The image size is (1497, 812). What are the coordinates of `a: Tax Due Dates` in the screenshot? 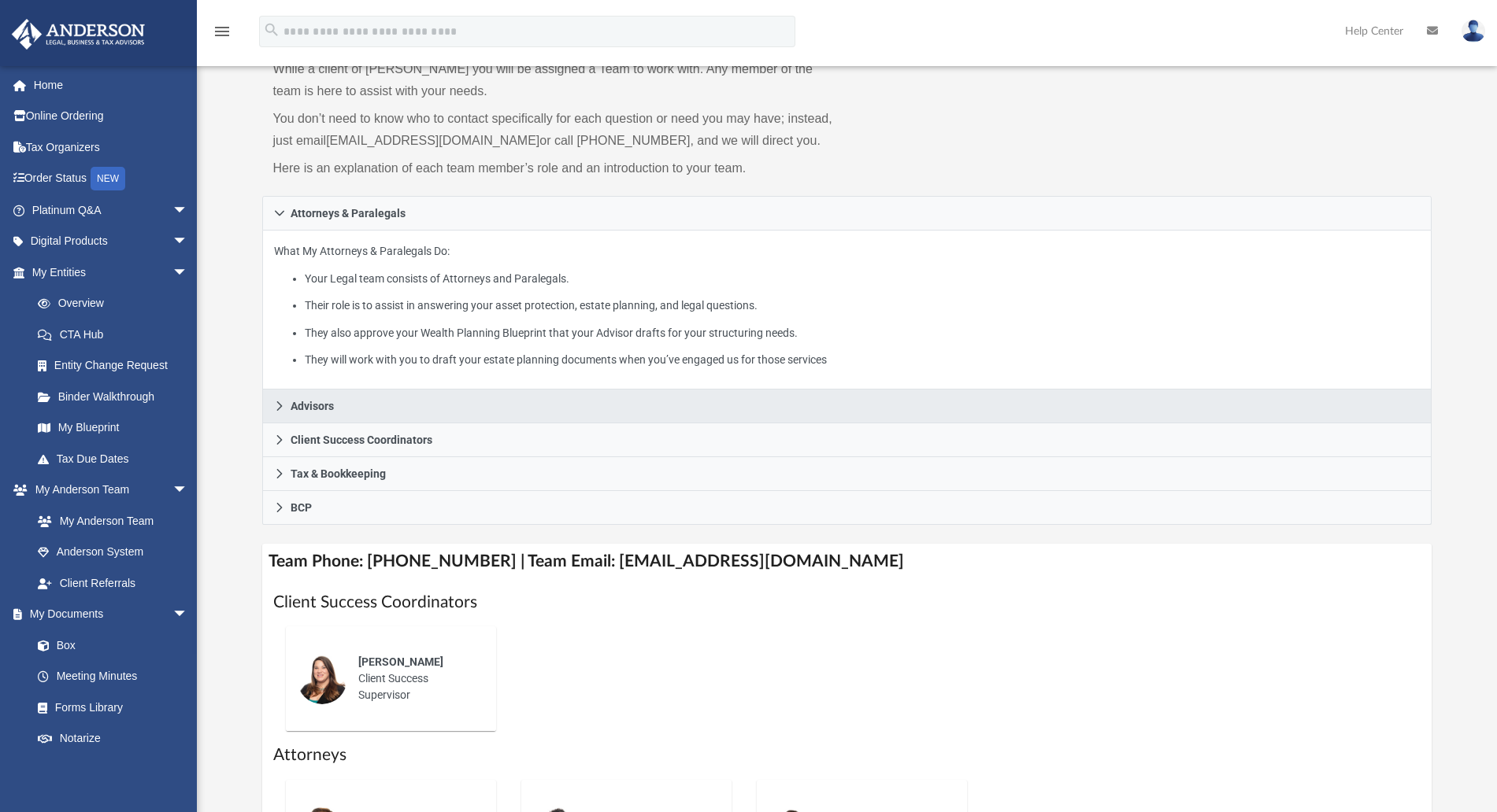 It's located at (117, 459).